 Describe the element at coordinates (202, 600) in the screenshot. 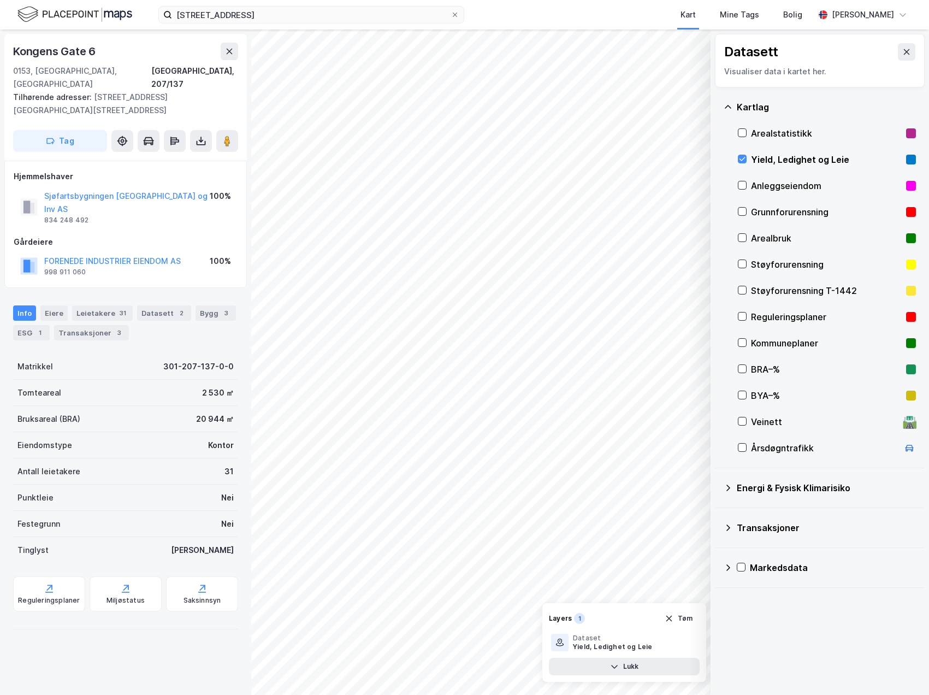

I see `div: Saksinnsyn` at that location.